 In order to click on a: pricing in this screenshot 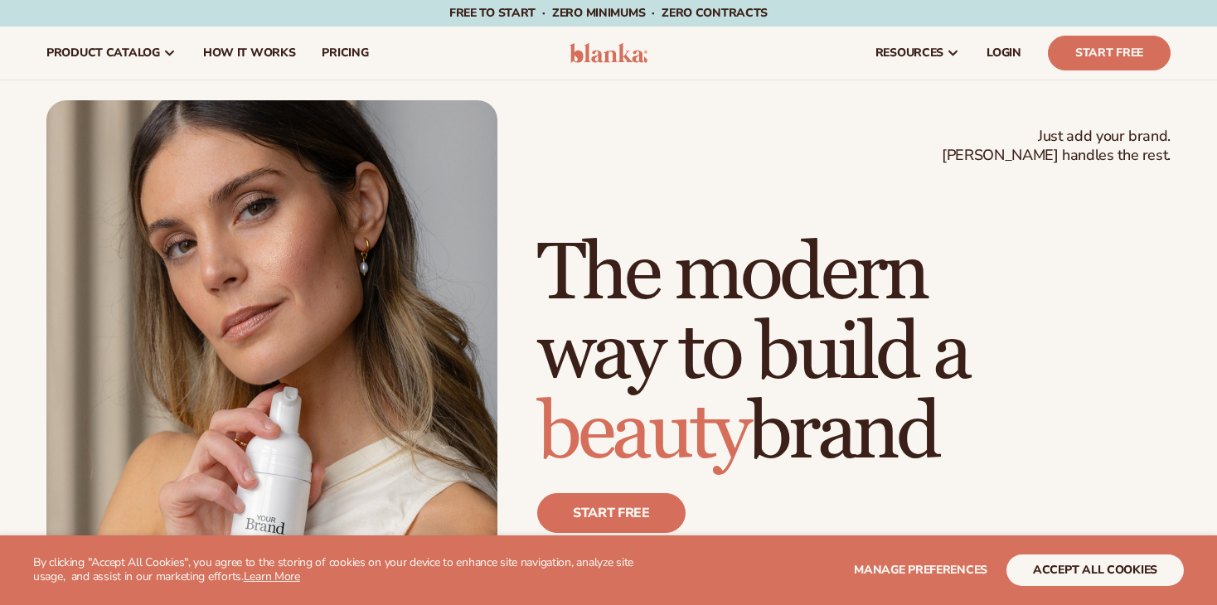, I will do `click(345, 53)`.